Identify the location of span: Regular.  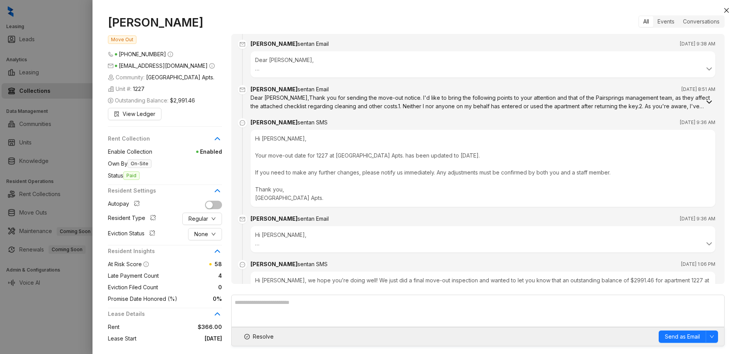
(198, 219).